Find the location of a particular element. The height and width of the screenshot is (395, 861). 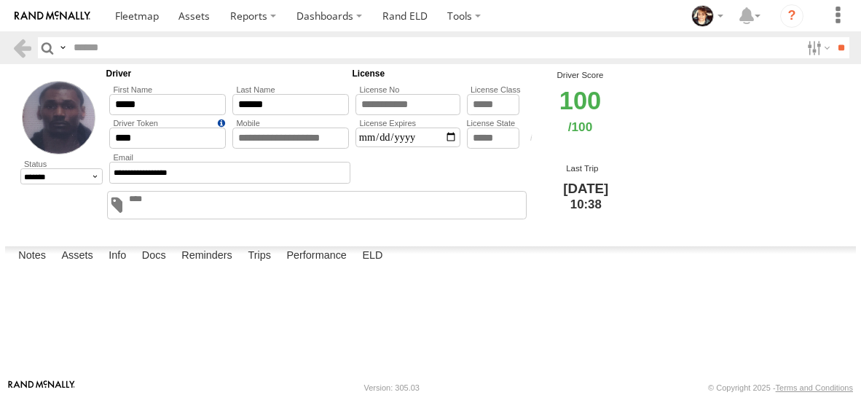

div: Kimberly Robinson is located at coordinates (707, 16).